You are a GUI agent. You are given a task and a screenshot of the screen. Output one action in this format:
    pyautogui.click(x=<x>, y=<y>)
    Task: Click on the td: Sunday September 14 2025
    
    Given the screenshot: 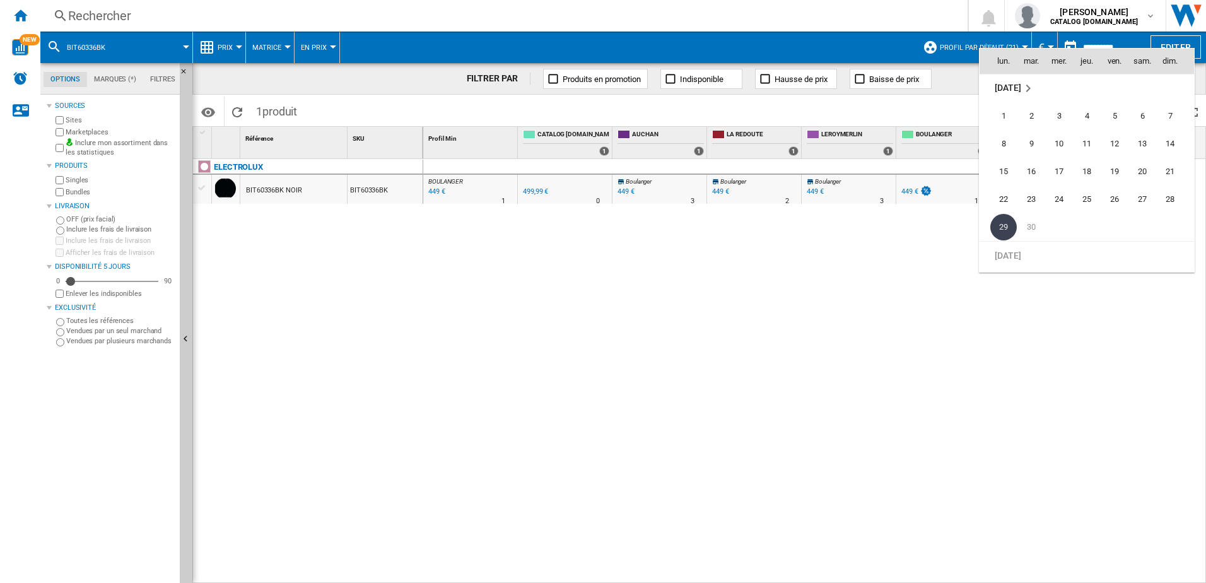 What is the action you would take?
    pyautogui.click(x=1175, y=144)
    